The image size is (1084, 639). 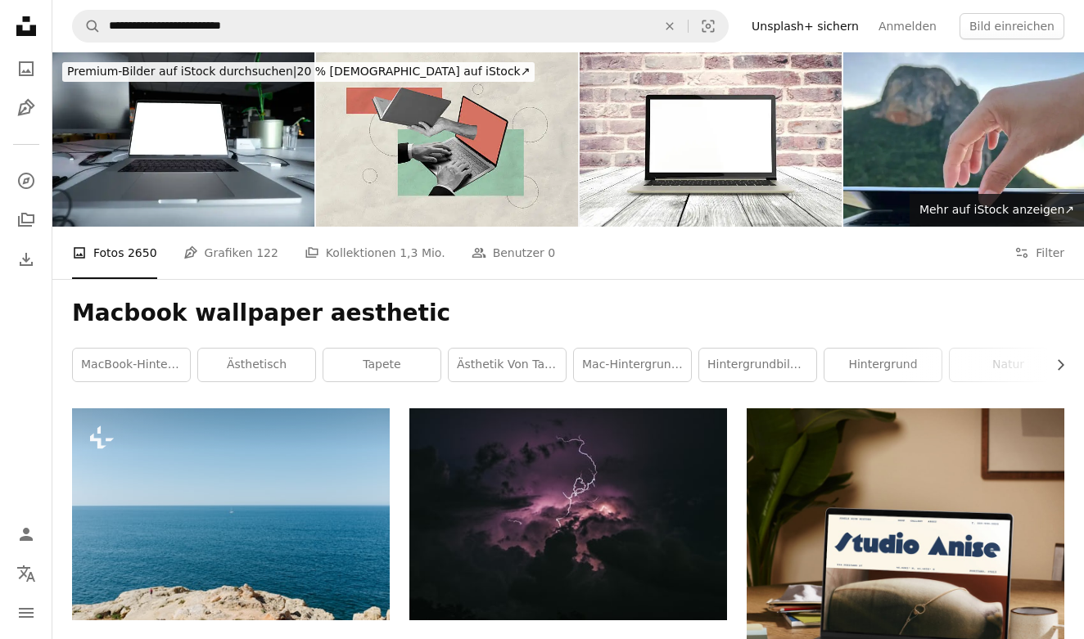 I want to click on a: Bisherige Downloads, so click(x=26, y=259).